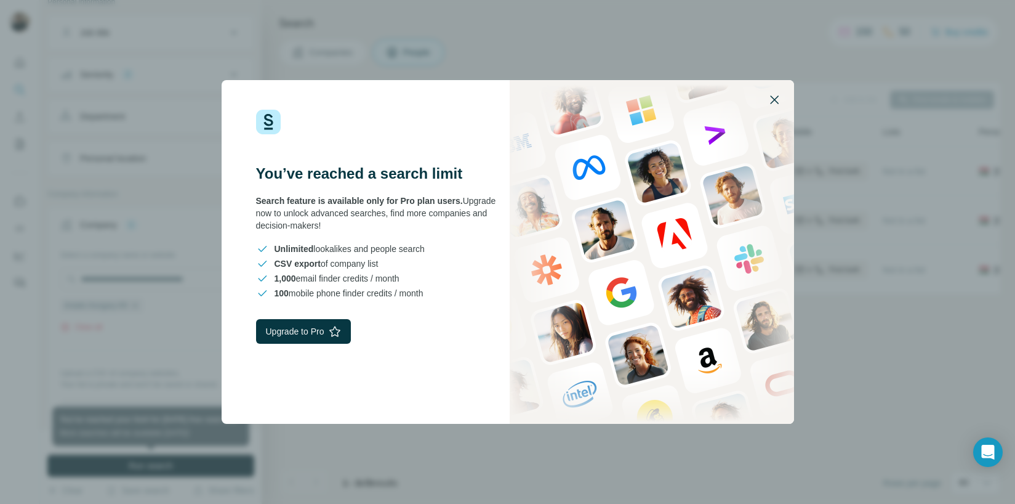  Describe the element at coordinates (337, 278) in the screenshot. I see `span: email finder credits / month` at that location.